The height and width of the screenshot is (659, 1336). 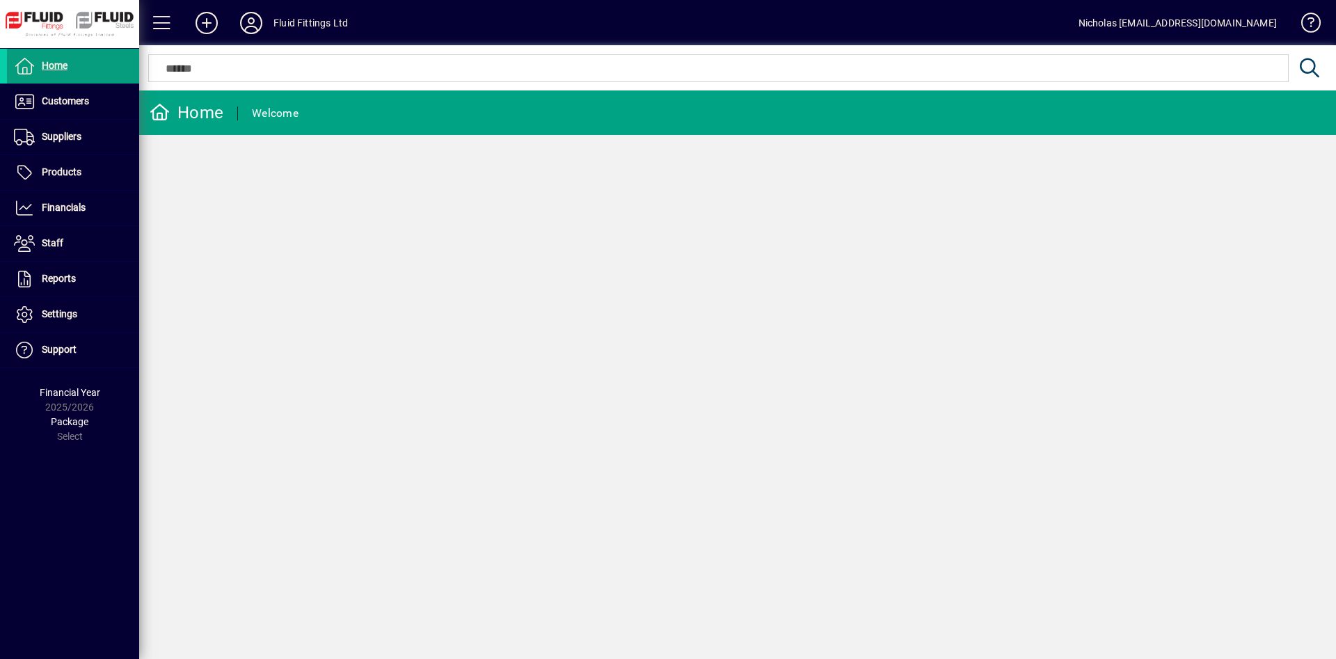 I want to click on span: Products, so click(x=61, y=172).